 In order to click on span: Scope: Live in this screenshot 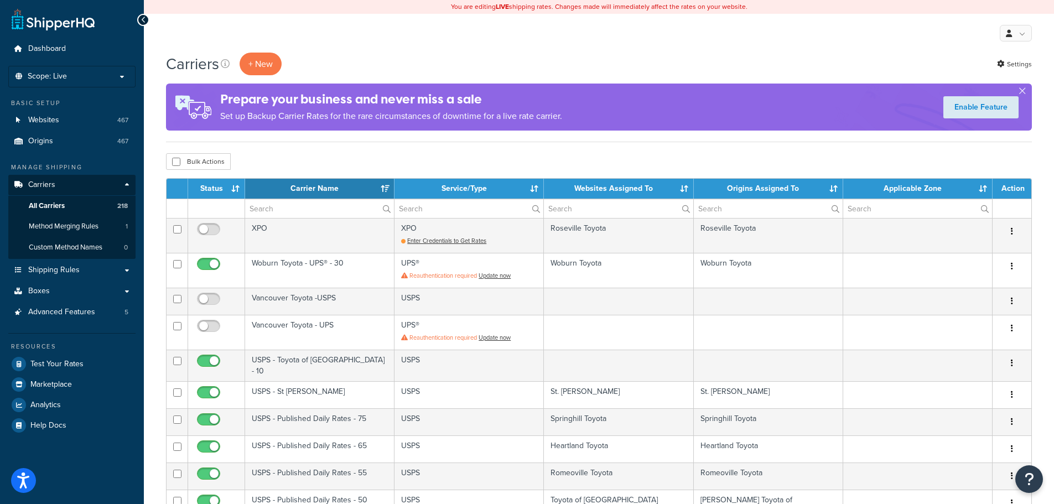, I will do `click(47, 76)`.